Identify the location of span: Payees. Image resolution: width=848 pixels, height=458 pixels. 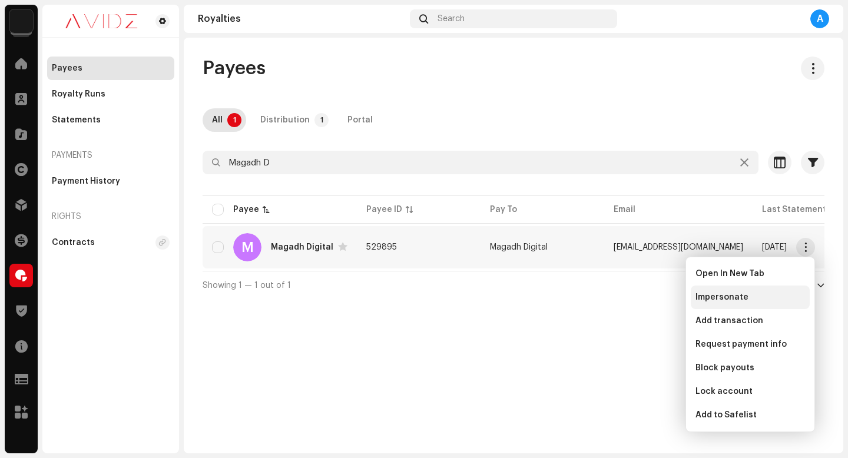
(234, 68).